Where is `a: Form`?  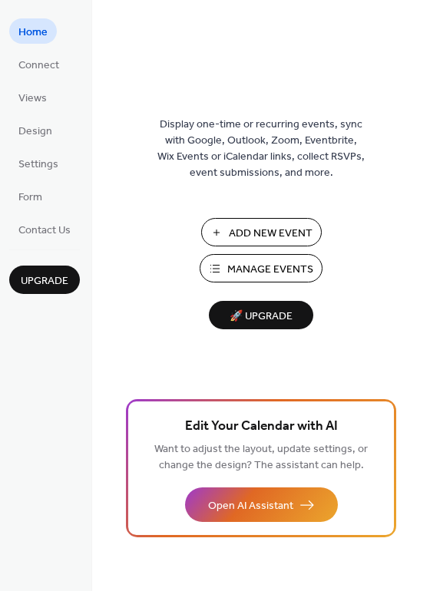 a: Form is located at coordinates (30, 196).